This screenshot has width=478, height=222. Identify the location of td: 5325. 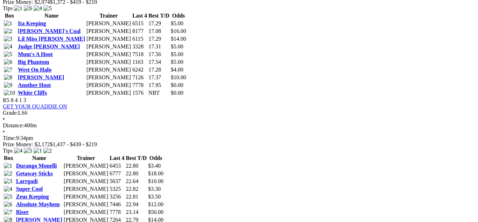
(117, 189).